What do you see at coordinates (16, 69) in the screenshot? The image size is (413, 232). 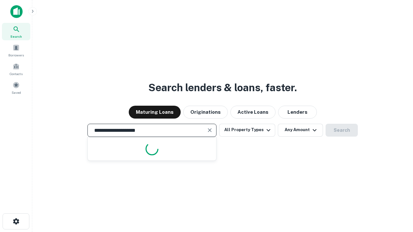 I see `a: Contacts` at bounding box center [16, 69].